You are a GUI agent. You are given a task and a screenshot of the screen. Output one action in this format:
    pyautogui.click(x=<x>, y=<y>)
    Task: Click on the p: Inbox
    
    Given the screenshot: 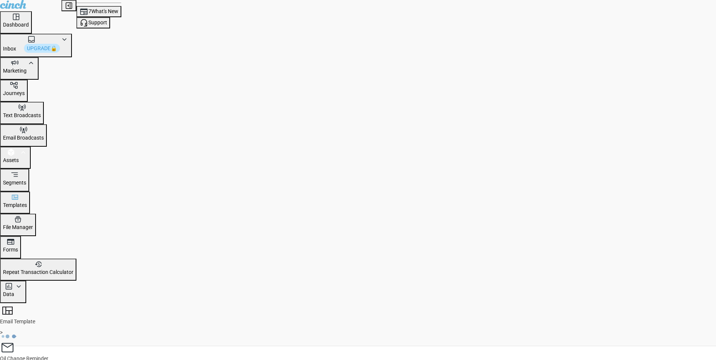 What is the action you would take?
    pyautogui.click(x=31, y=48)
    